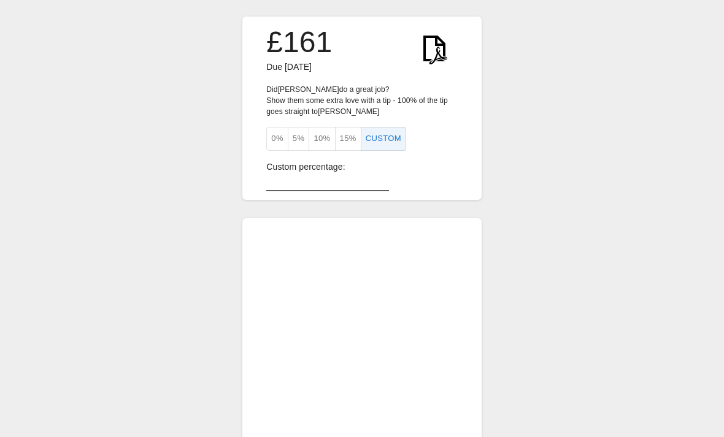  Describe the element at coordinates (361, 167) in the screenshot. I see `p: Custom percentage:` at that location.